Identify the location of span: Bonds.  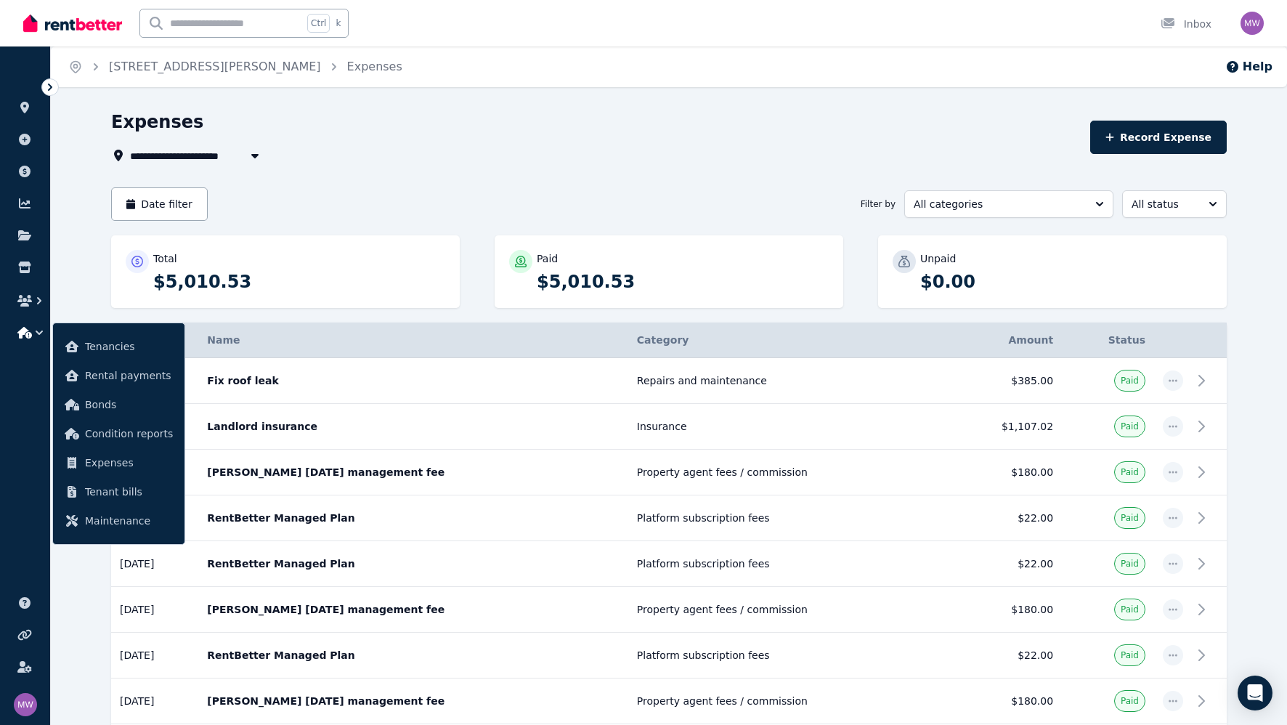
(129, 405).